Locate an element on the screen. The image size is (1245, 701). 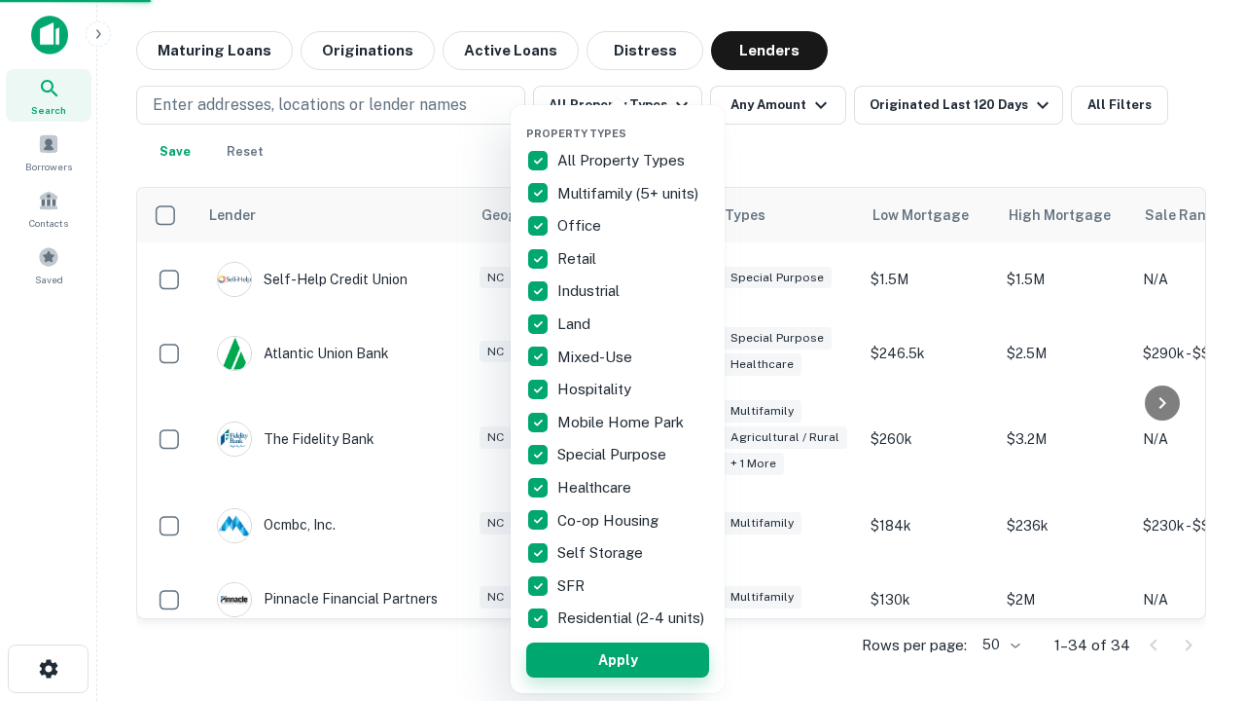
p: Healthcare is located at coordinates (596, 487).